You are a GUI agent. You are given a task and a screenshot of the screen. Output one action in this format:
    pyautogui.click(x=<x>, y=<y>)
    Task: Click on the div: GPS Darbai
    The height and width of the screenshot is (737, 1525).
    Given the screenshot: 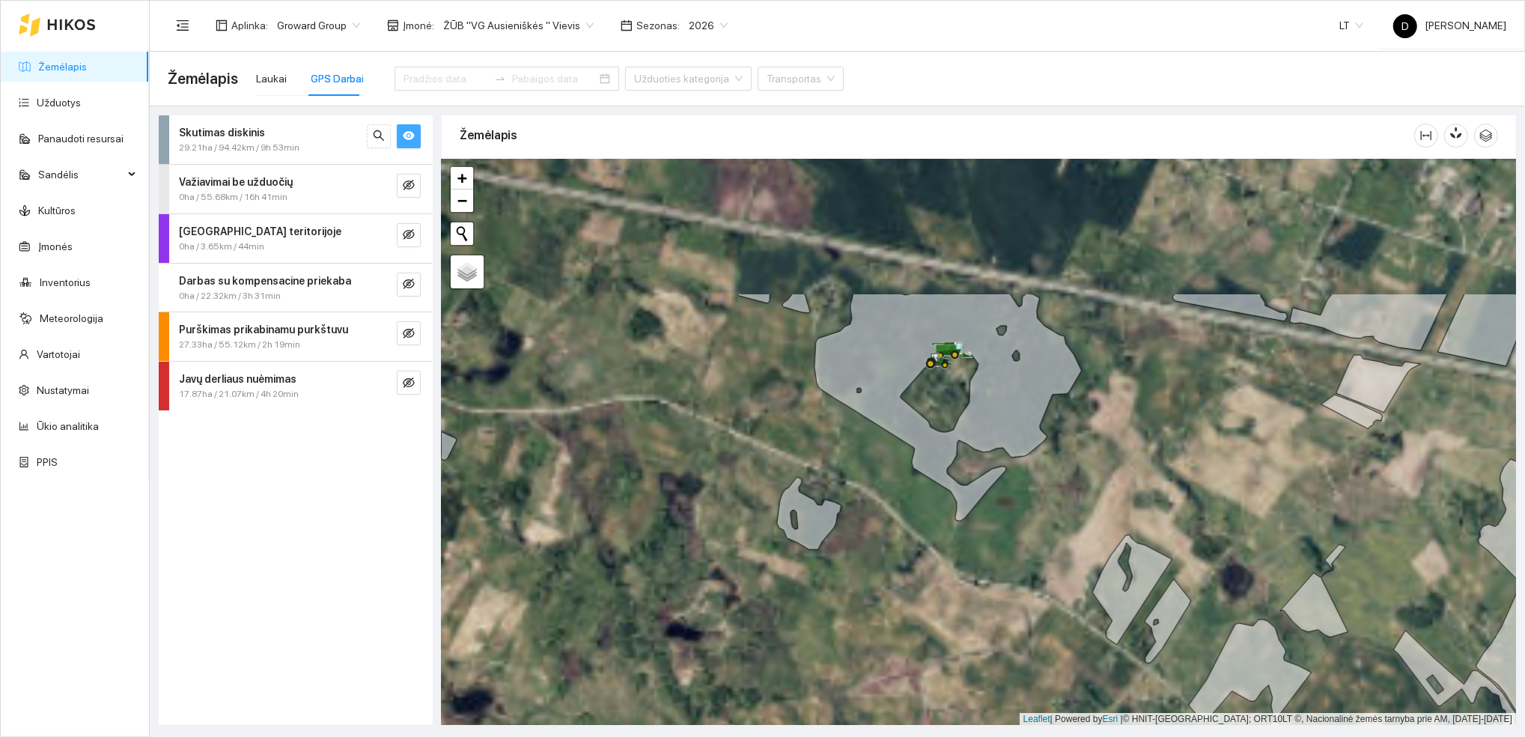 What is the action you would take?
    pyautogui.click(x=337, y=79)
    